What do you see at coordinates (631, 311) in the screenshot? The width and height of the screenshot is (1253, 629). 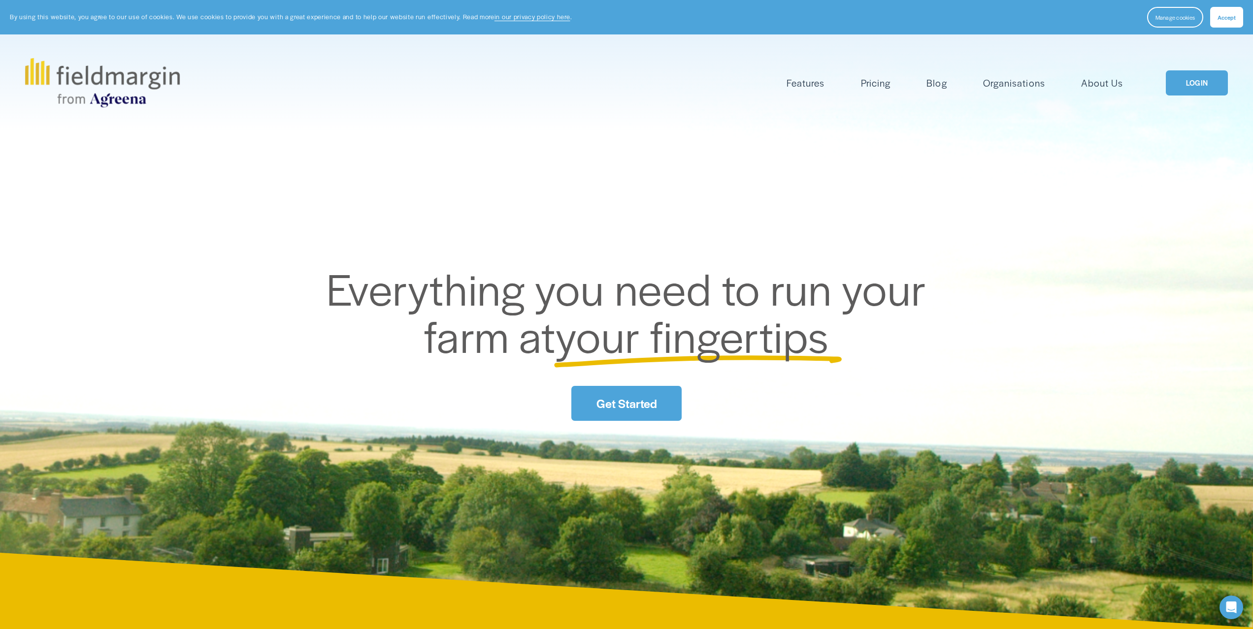 I see `span: Everything you need to run your farm at` at bounding box center [631, 311].